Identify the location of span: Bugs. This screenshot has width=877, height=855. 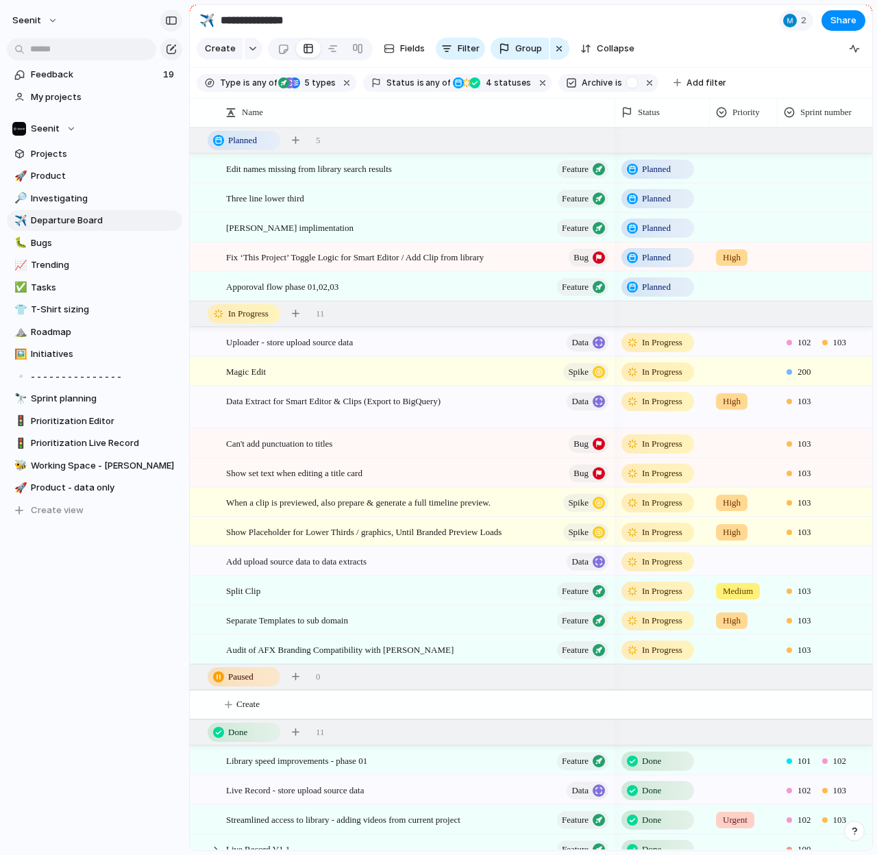
(104, 243).